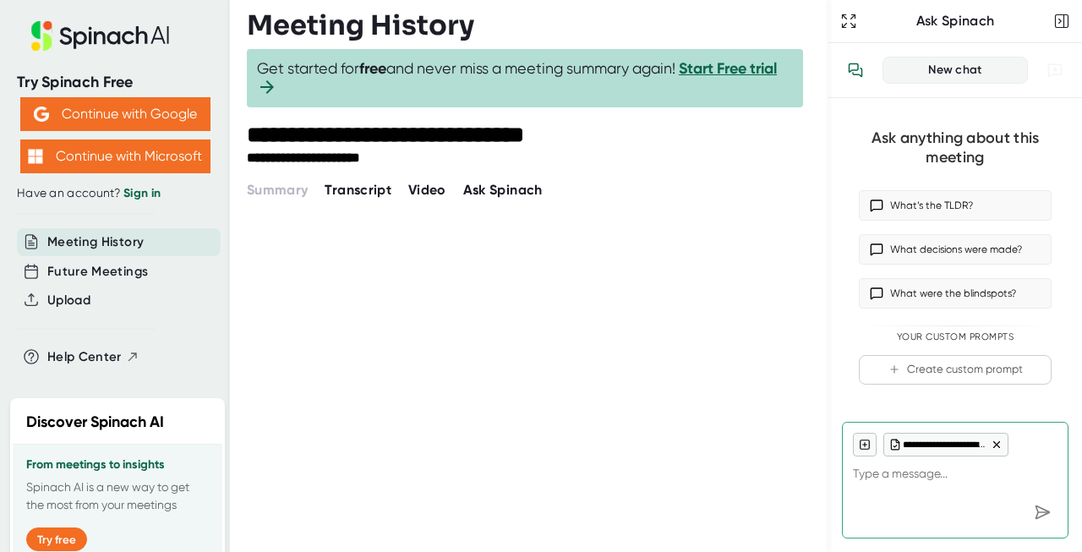 The width and height of the screenshot is (1082, 552). I want to click on h2: Discover Spinach AI, so click(95, 422).